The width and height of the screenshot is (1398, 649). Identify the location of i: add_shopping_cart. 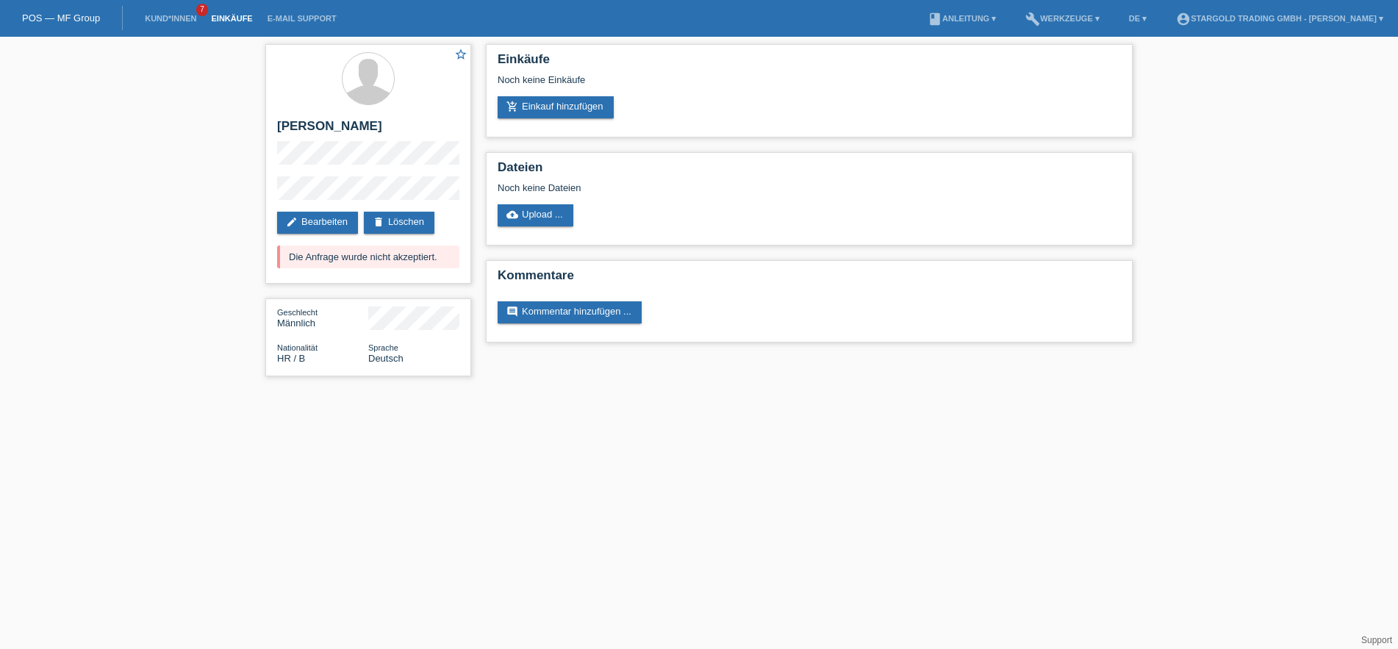
(512, 107).